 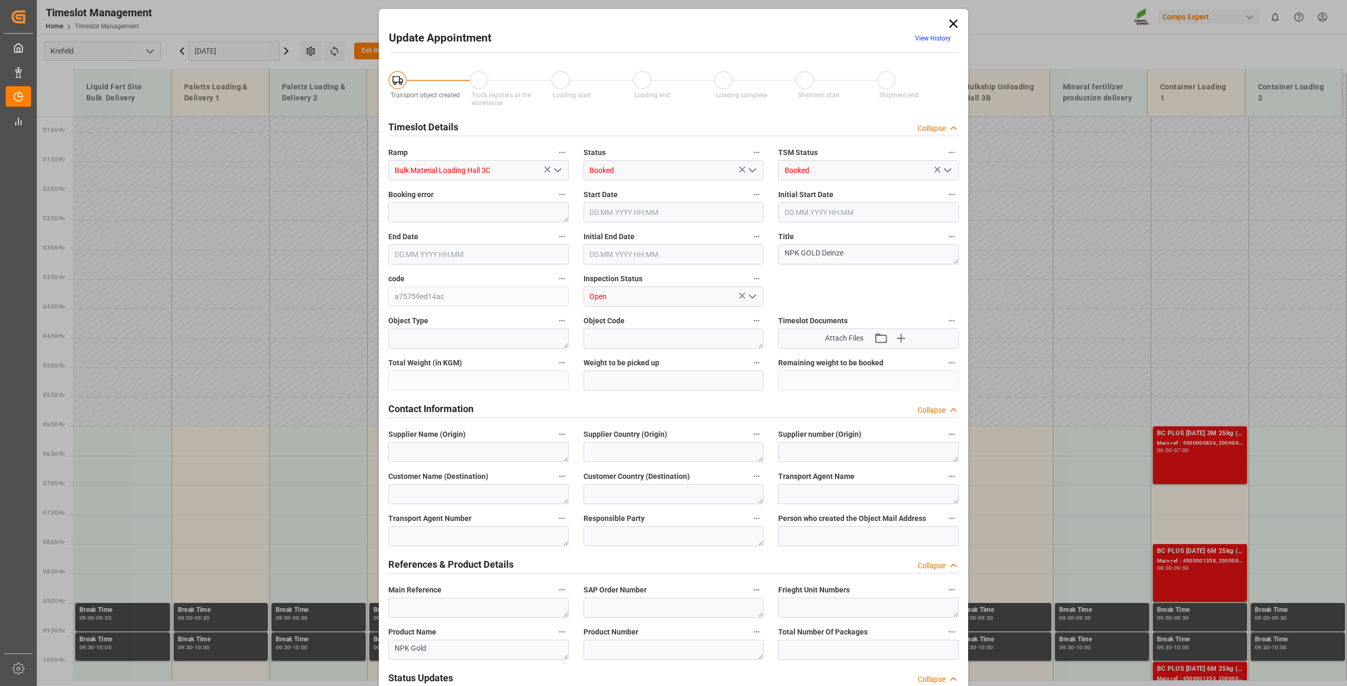 What do you see at coordinates (741, 95) in the screenshot?
I see `span: Loading complete` at bounding box center [741, 95].